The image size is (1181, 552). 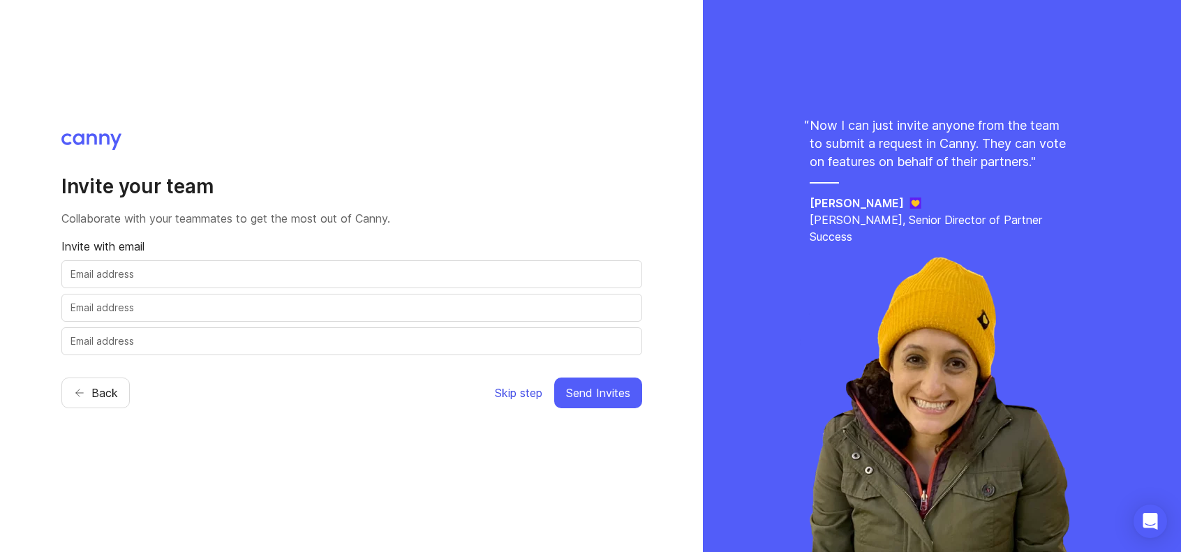 I want to click on span: Back, so click(x=105, y=393).